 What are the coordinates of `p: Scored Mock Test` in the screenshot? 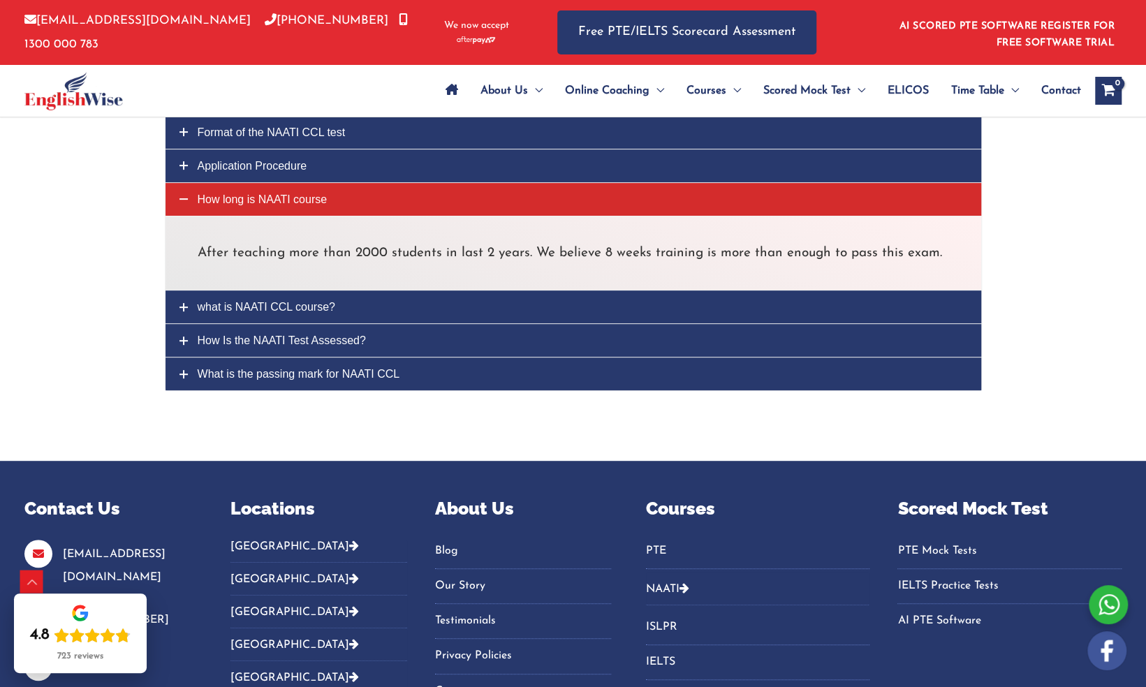 It's located at (1009, 509).